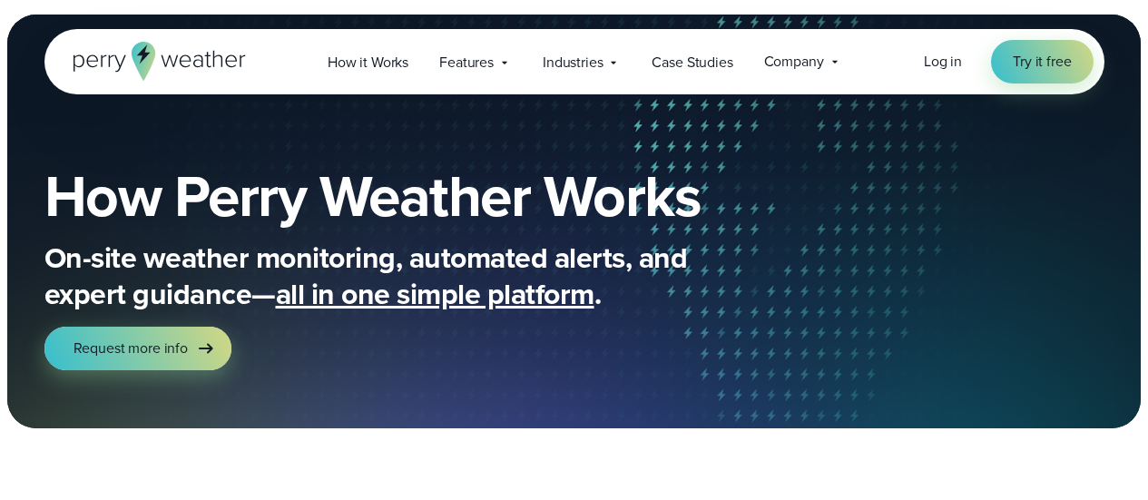 Image resolution: width=1148 pixels, height=500 pixels. Describe the element at coordinates (138, 349) in the screenshot. I see `a: Request more info` at that location.